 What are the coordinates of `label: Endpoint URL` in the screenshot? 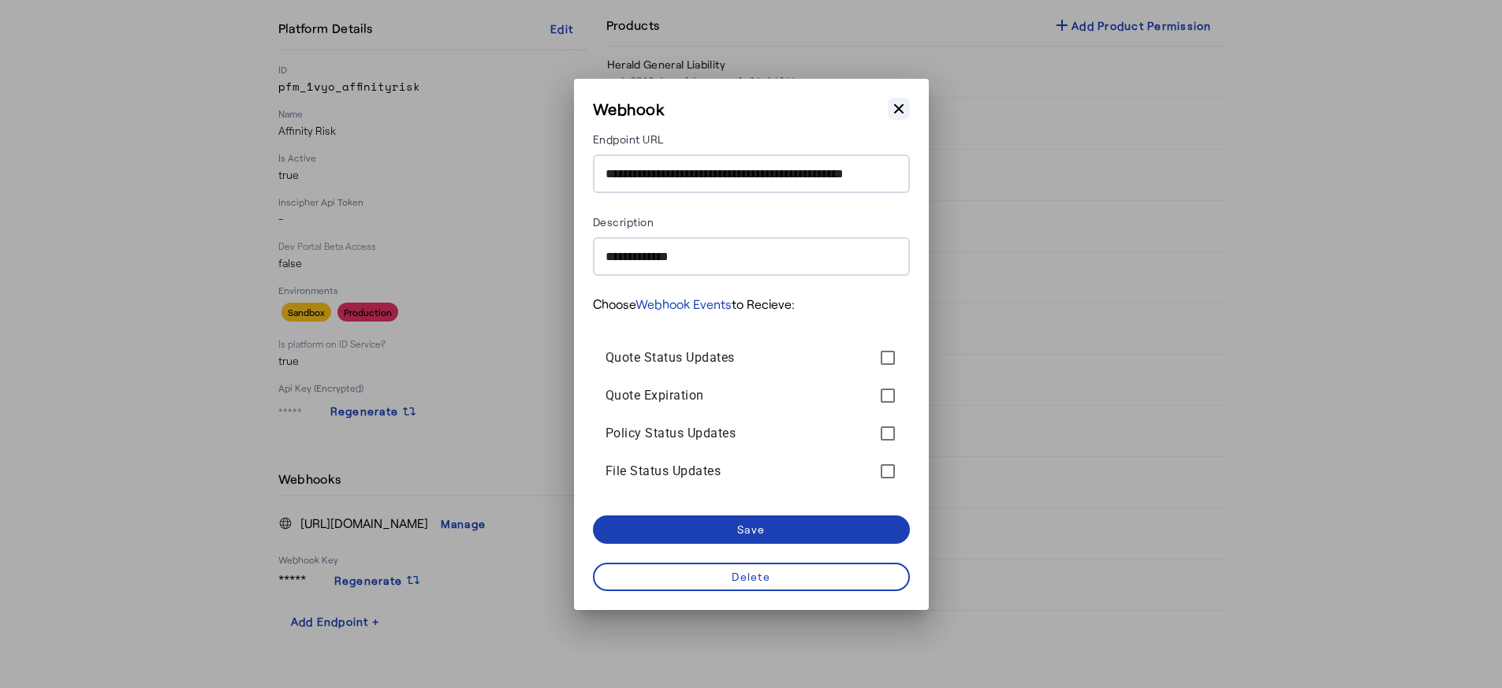 It's located at (628, 139).